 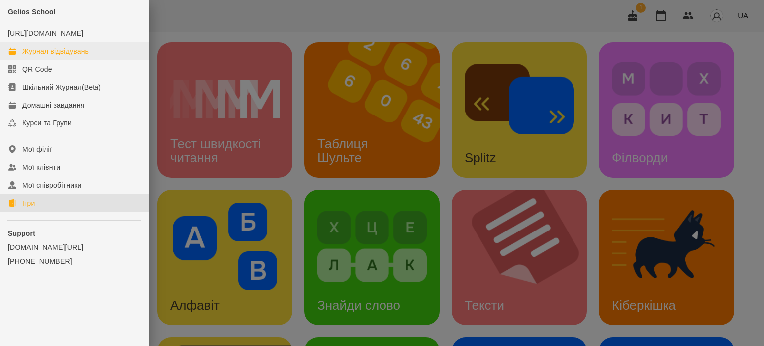 What do you see at coordinates (53, 105) in the screenshot?
I see `div: Домашні завдання` at bounding box center [53, 105].